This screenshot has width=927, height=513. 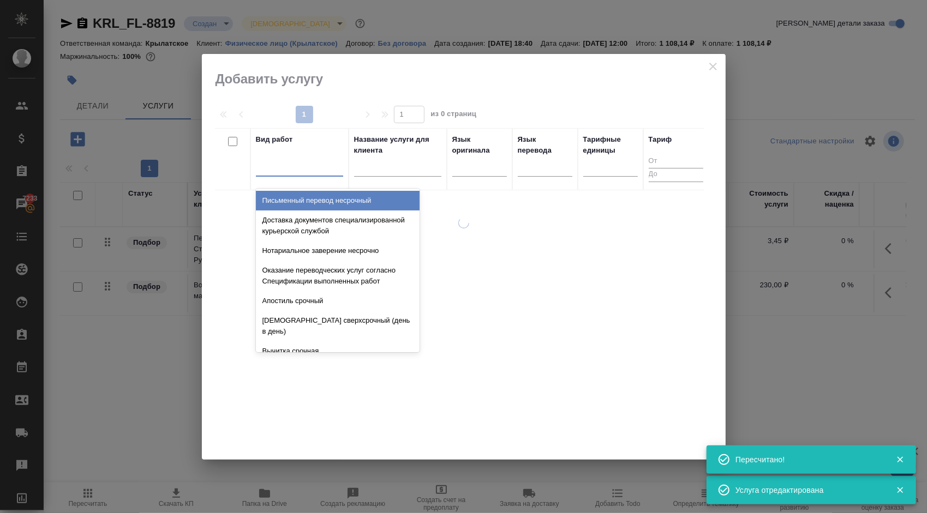 What do you see at coordinates (398, 145) in the screenshot?
I see `div: Название услуги для клиента` at bounding box center [398, 145].